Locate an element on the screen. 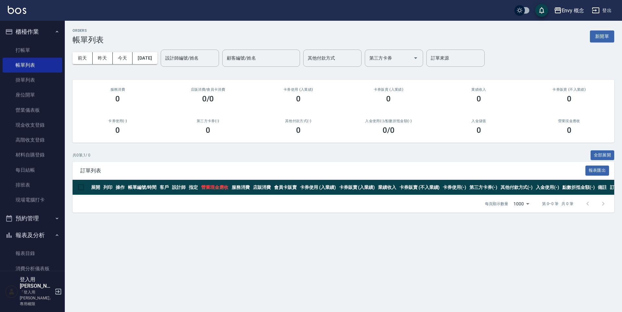  h3: 服務消費 is located at coordinates (118, 89).